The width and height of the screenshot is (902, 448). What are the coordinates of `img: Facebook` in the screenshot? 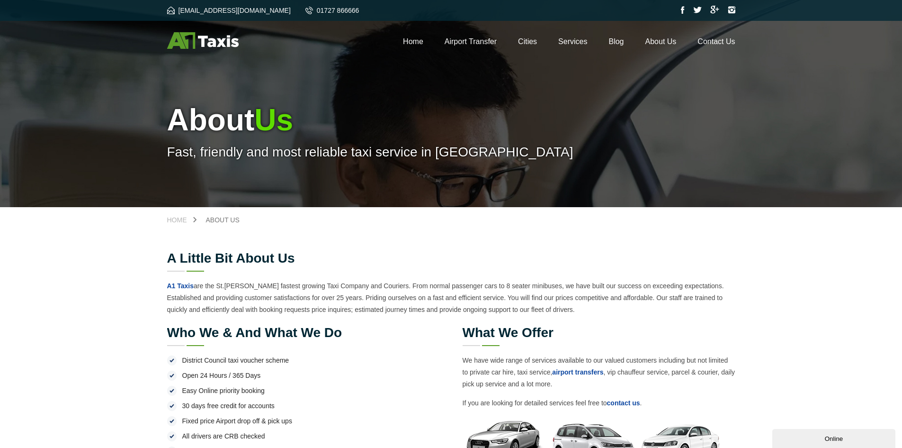 It's located at (683, 10).